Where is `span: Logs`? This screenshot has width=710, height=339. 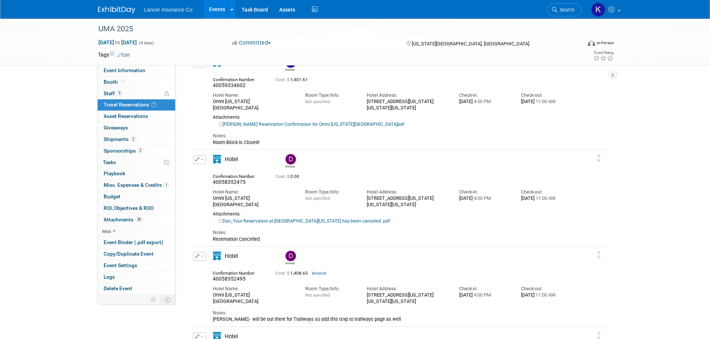 span: Logs is located at coordinates (109, 277).